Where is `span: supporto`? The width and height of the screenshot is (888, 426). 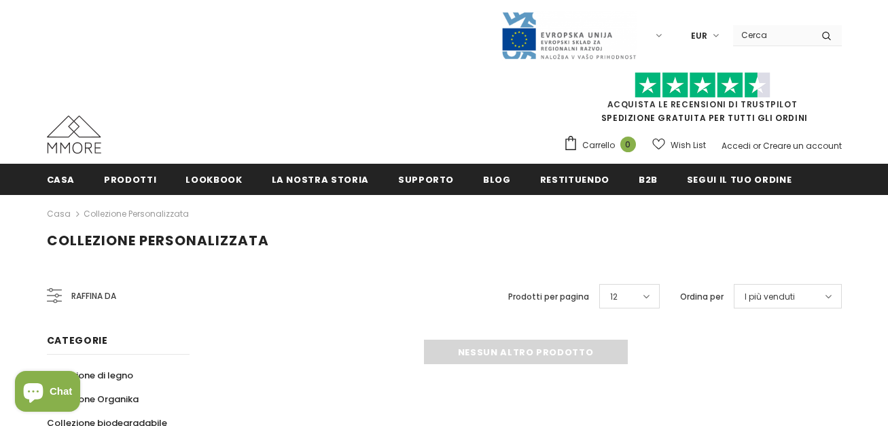
span: supporto is located at coordinates (426, 179).